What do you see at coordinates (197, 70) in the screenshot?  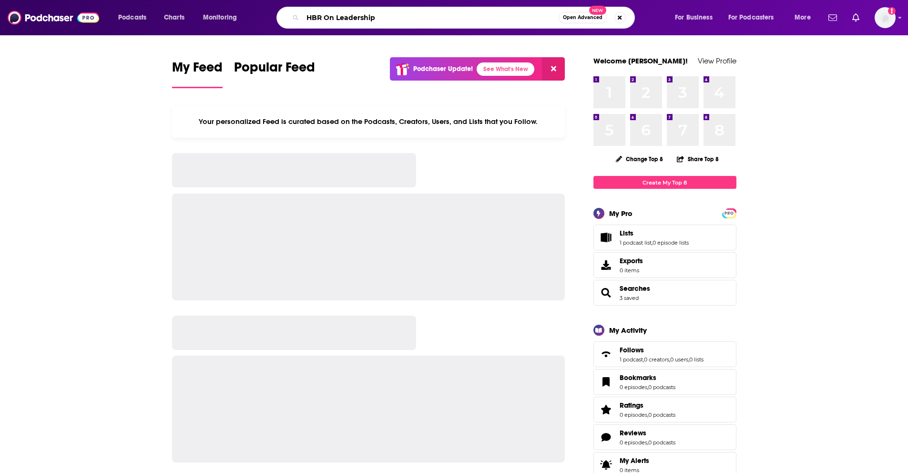 I see `span: My Feed` at bounding box center [197, 70].